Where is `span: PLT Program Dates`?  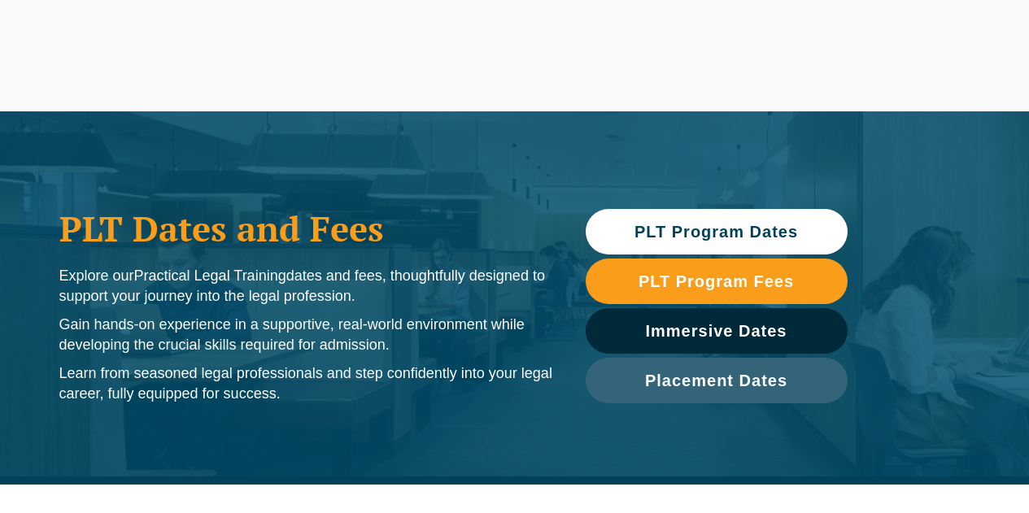 span: PLT Program Dates is located at coordinates (716, 232).